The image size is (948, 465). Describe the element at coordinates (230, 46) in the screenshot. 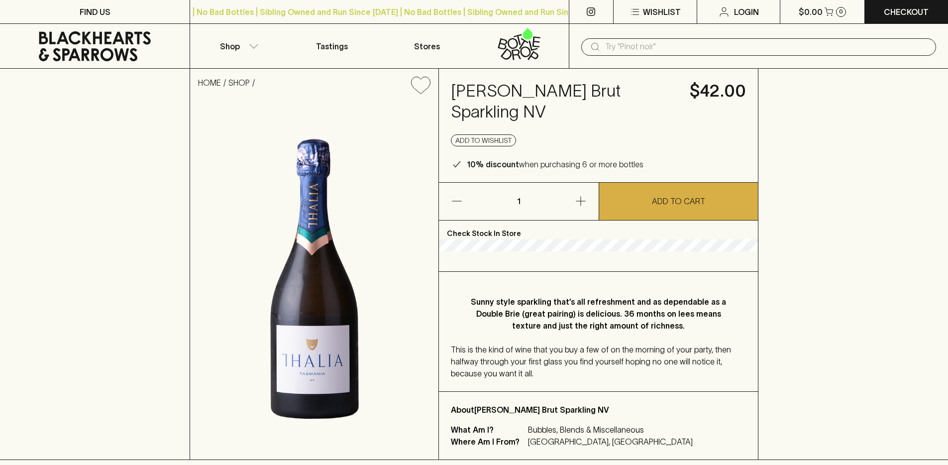

I see `p: Shop` at that location.